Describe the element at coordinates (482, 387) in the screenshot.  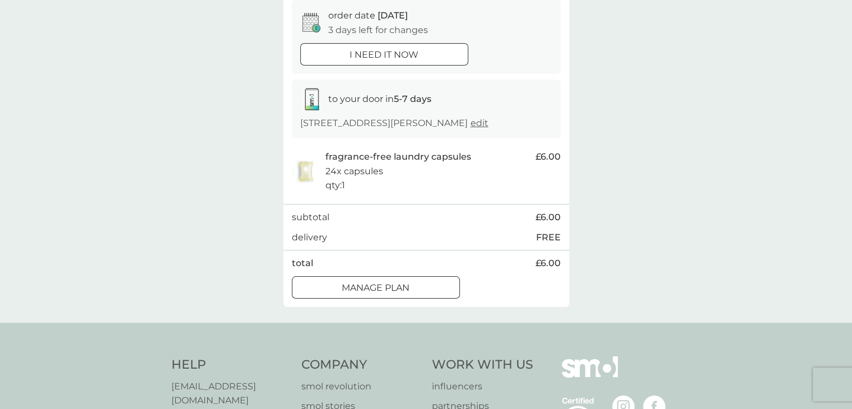
I see `p: influencers` at that location.